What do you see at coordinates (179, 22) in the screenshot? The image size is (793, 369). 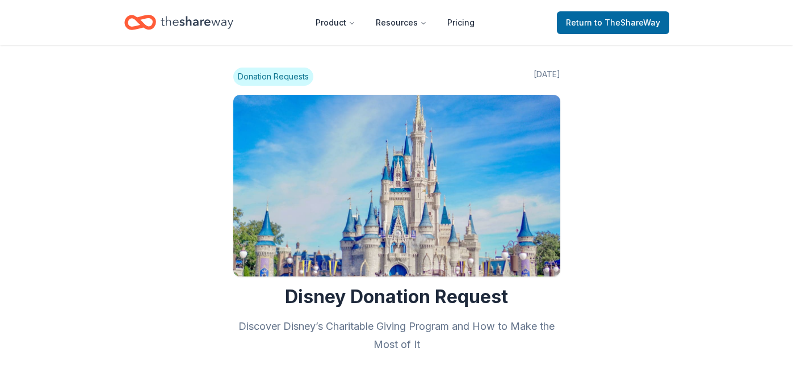 I see `a: Home` at bounding box center [179, 22].